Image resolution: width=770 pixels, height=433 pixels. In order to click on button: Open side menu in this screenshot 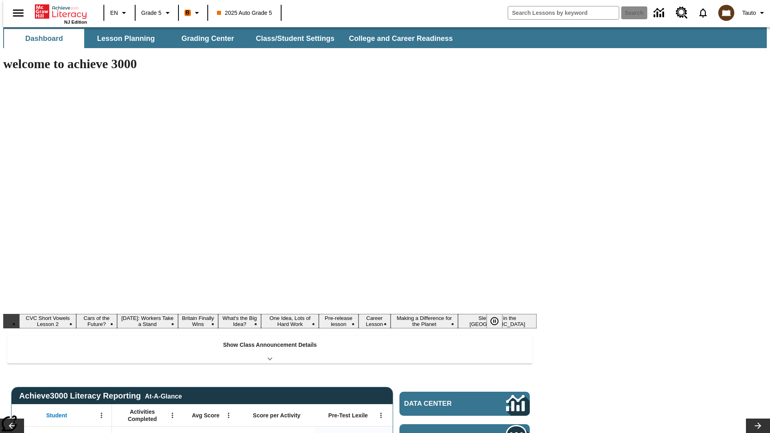, I will do `click(18, 13)`.